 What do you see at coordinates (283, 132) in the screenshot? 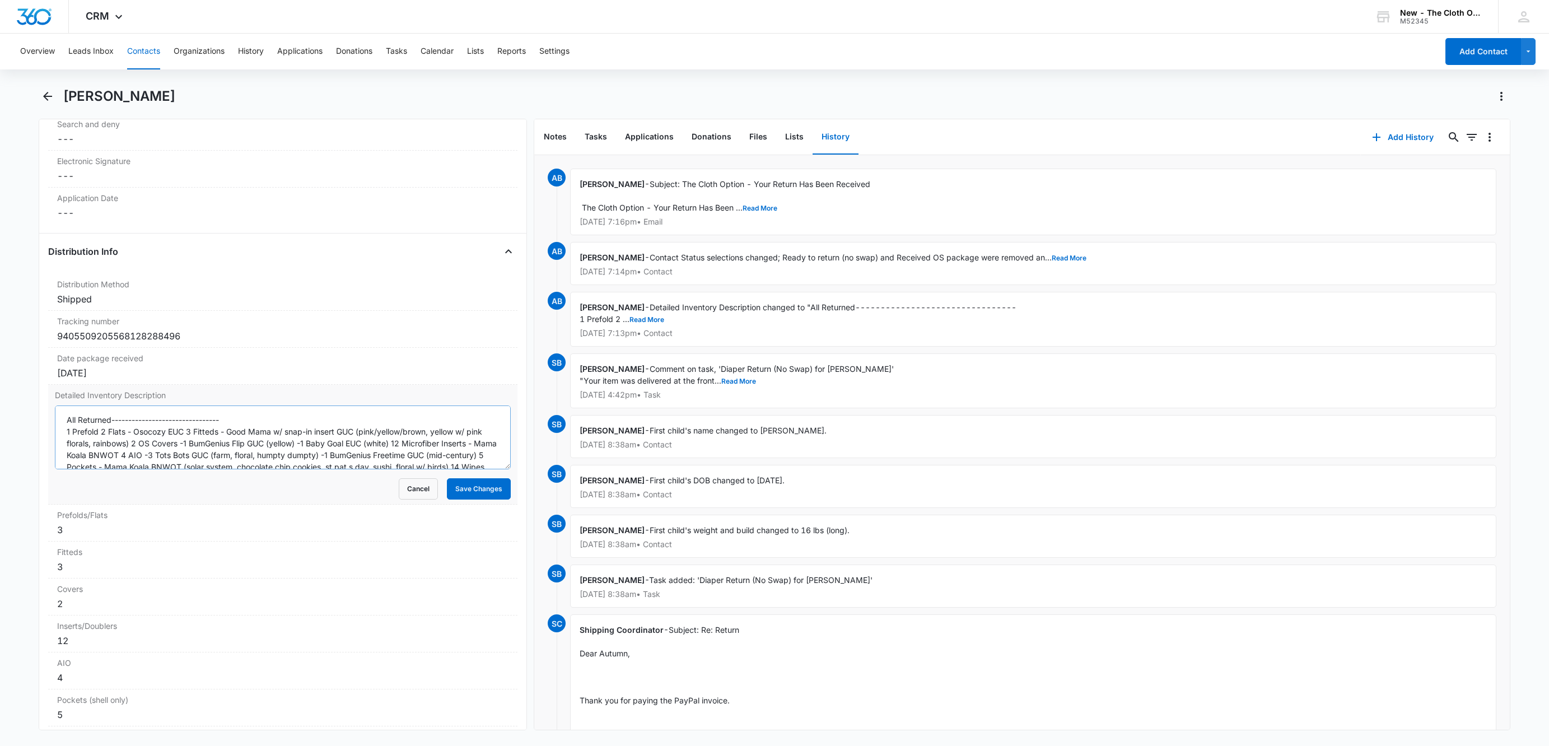
I see `div: Search and deny---` at bounding box center [283, 132].